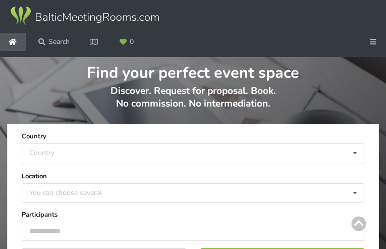  What do you see at coordinates (132, 42) in the screenshot?
I see `span: 0` at bounding box center [132, 42].